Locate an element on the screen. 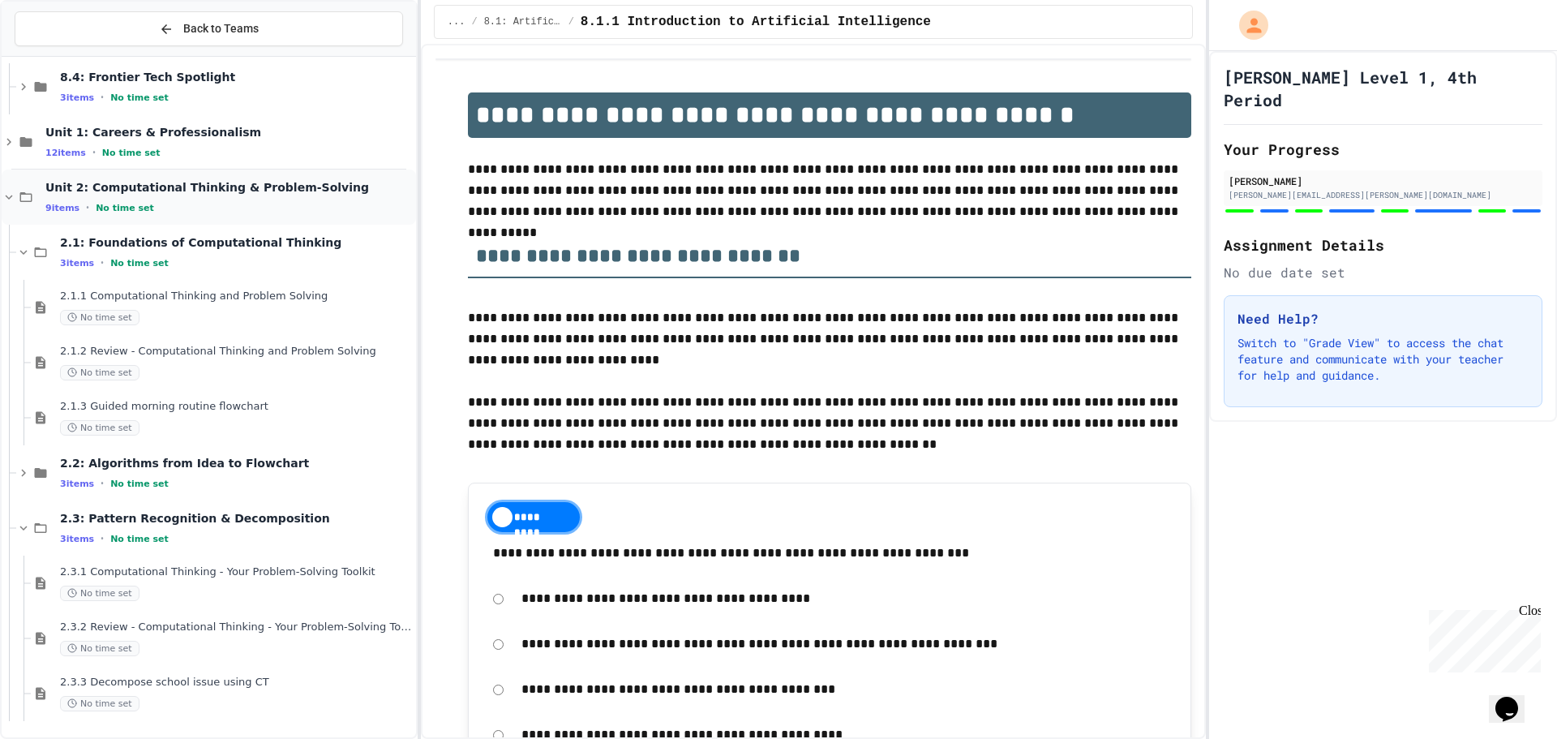 This screenshot has width=1557, height=739. span: 2.3.2 Review - Computational Thinking - Your Problem-Solving Toolkit is located at coordinates (236, 627).